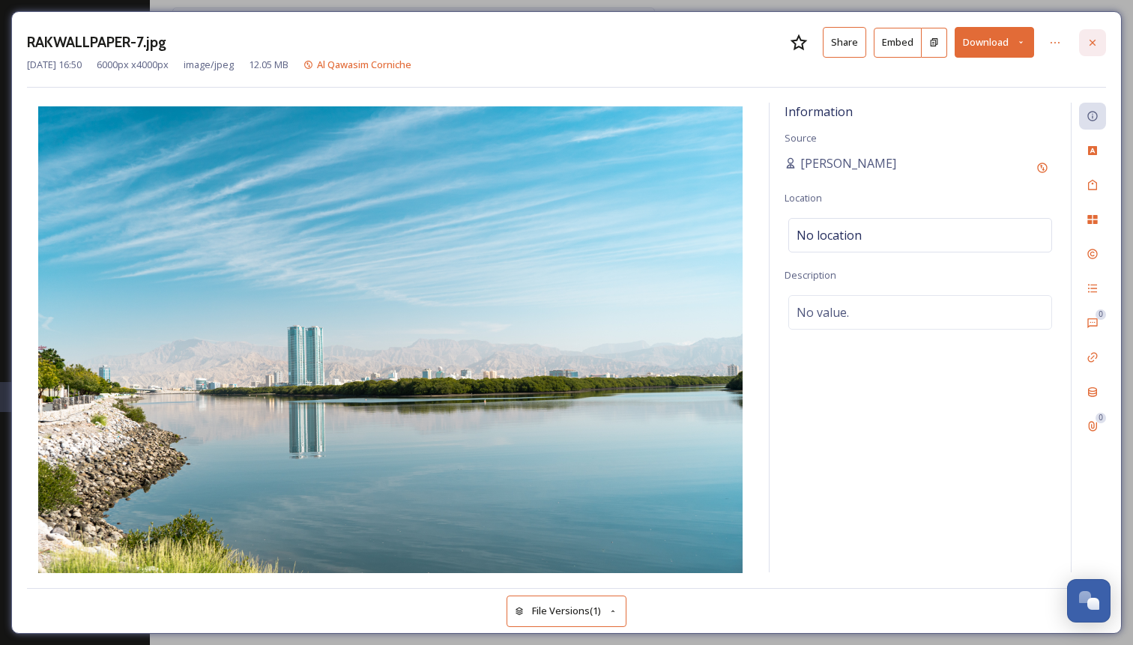 This screenshot has height=645, width=1133. Describe the element at coordinates (97, 42) in the screenshot. I see `h3: RAKWALLPAPER-7.jpg` at that location.